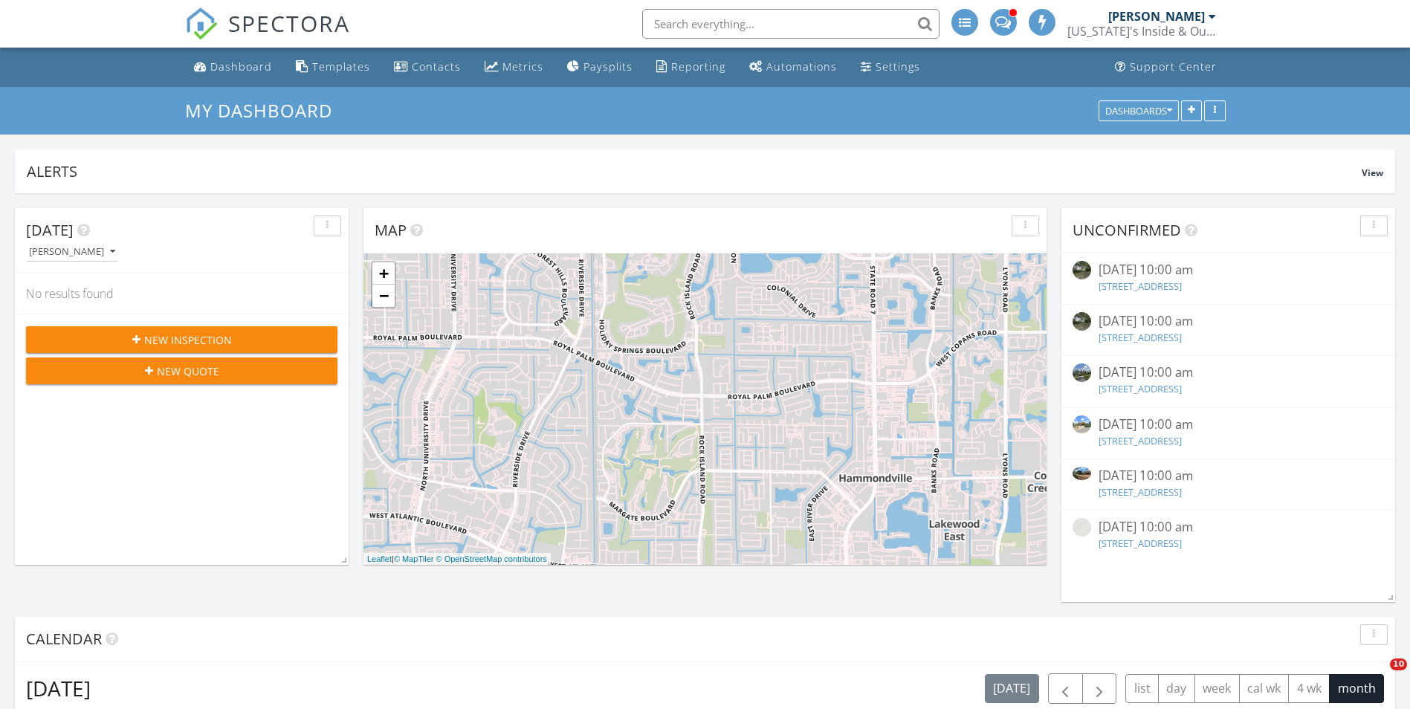  What do you see at coordinates (414, 559) in the screenshot?
I see `a: © MapTiler` at bounding box center [414, 559].